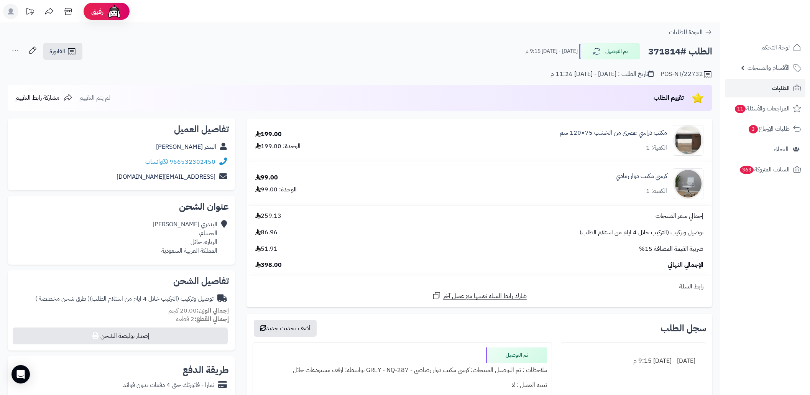 The image size is (810, 395). I want to click on a: المراجعات والأسئلة11, so click(765, 108).